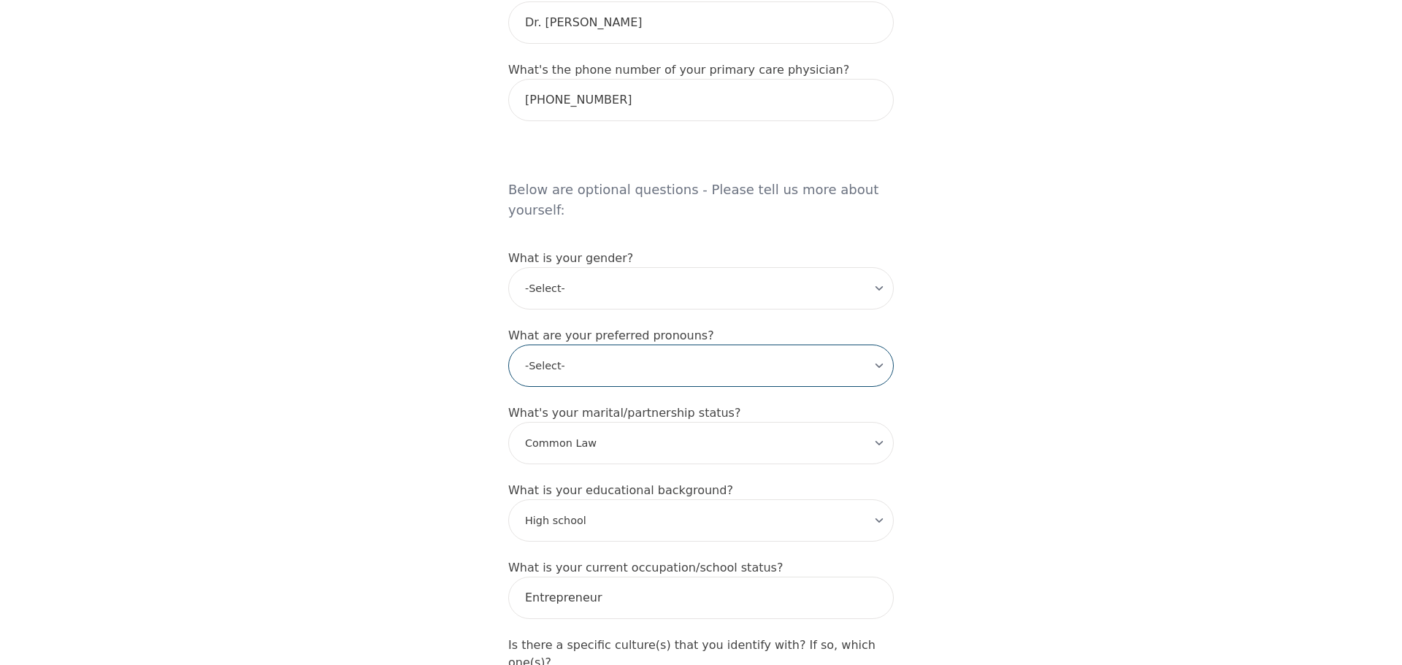  What do you see at coordinates (611, 335) in the screenshot?
I see `label: What are your preferred pronouns?` at bounding box center [611, 335].